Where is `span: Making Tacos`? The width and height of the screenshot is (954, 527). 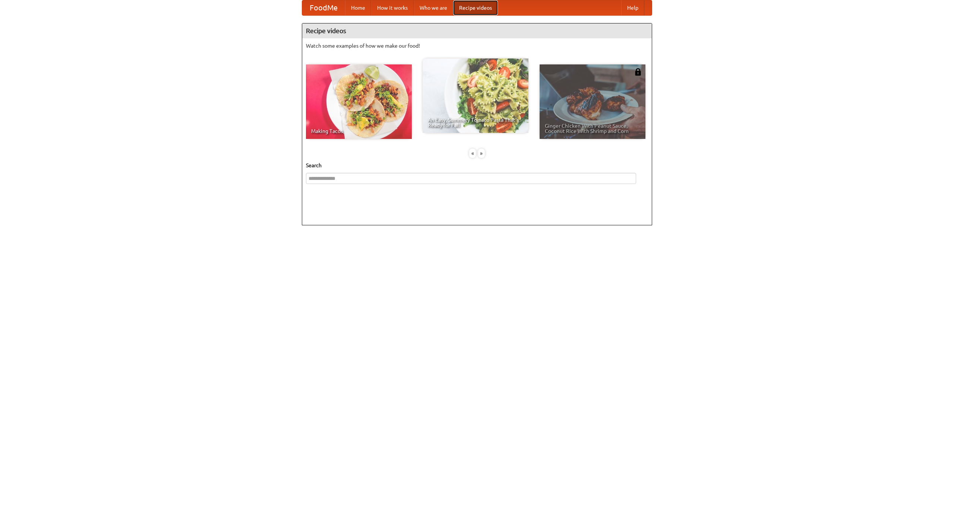 span: Making Tacos is located at coordinates (359, 131).